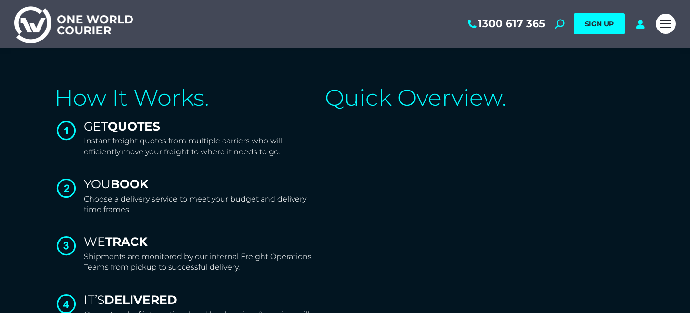 The width and height of the screenshot is (690, 313). Describe the element at coordinates (134, 126) in the screenshot. I see `strong: QUOTES` at that location.